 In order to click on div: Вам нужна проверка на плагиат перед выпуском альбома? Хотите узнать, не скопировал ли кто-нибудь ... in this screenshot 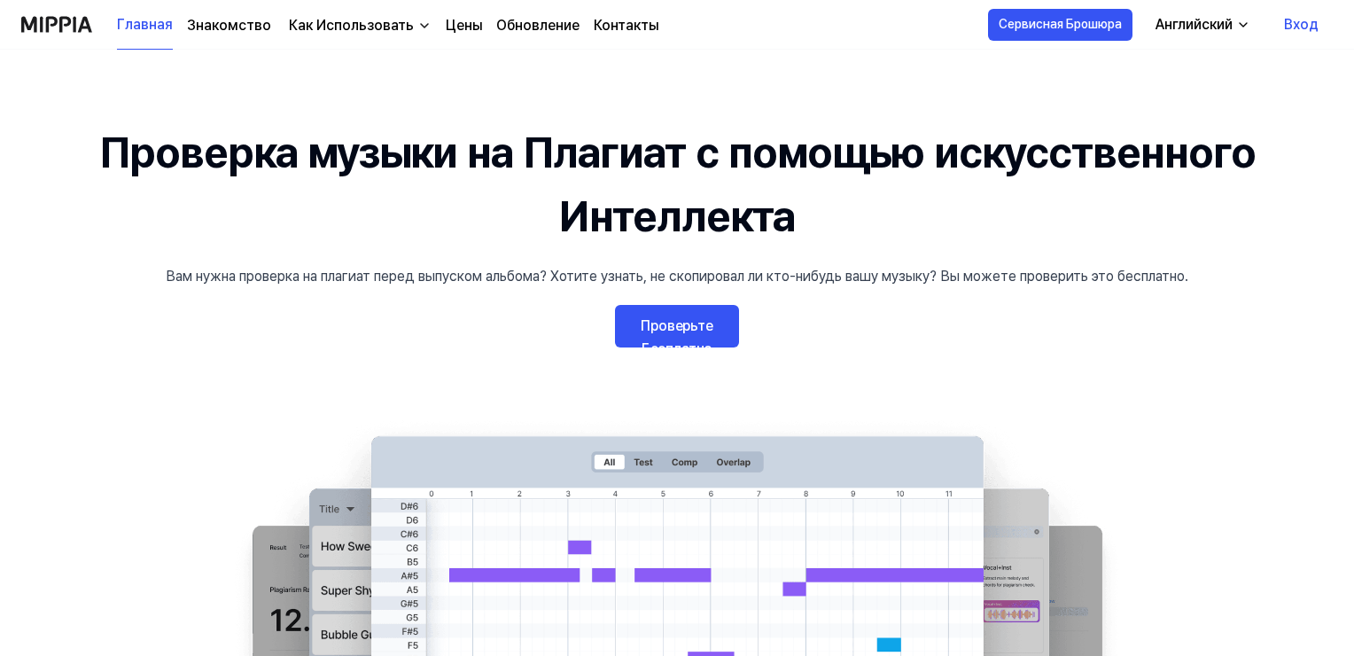, I will do `click(677, 276)`.